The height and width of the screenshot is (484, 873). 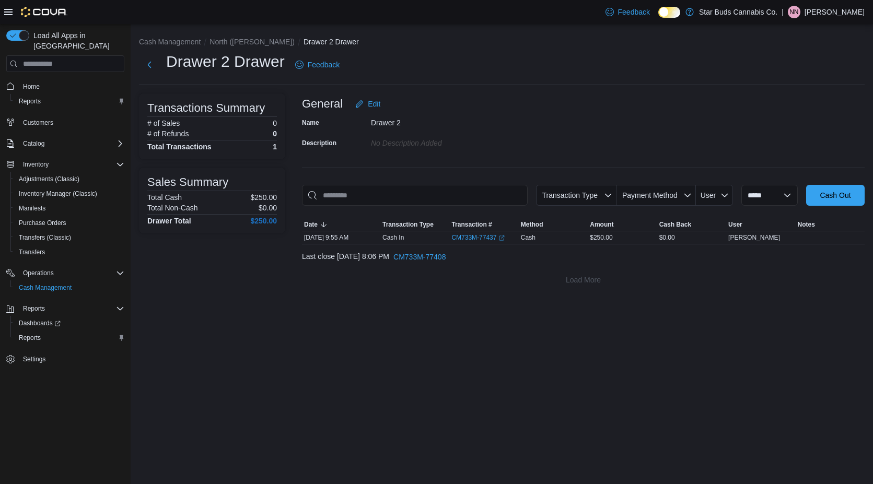 I want to click on span: Inventory Manager (Classic), so click(x=69, y=194).